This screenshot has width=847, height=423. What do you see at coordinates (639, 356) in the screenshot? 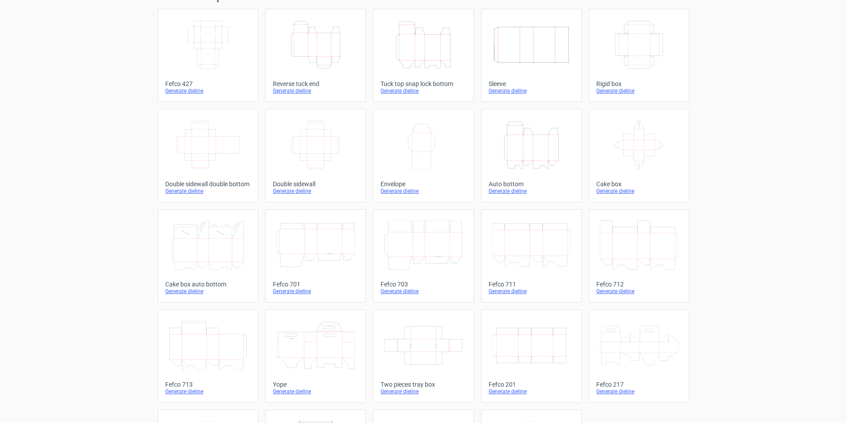
I see `a: Fefco 217Generate dieline` at bounding box center [639, 356].